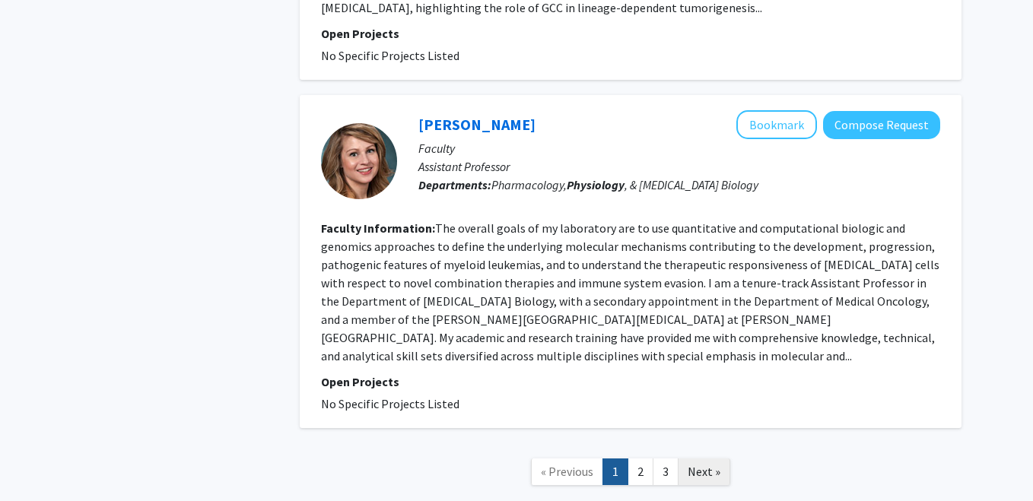 The width and height of the screenshot is (1033, 501). I want to click on button: Add Sara Meyer to Bookmarks, so click(777, 125).